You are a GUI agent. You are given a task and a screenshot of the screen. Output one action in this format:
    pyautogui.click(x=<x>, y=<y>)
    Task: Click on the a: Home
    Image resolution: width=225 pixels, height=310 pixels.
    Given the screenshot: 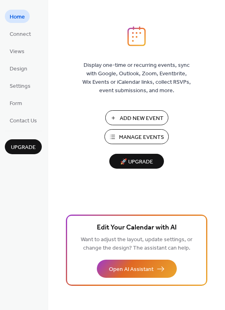 What is the action you would take?
    pyautogui.click(x=17, y=16)
    